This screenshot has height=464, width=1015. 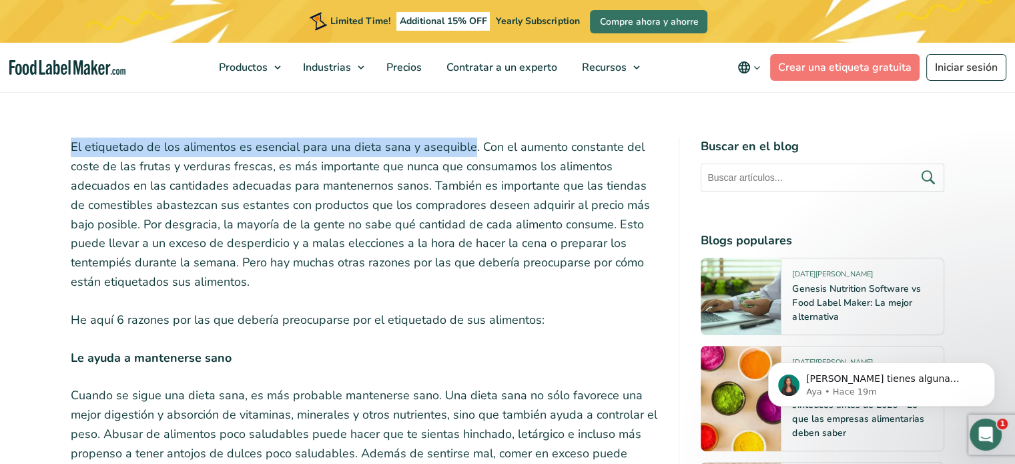 I want to click on span: Recursos, so click(x=603, y=67).